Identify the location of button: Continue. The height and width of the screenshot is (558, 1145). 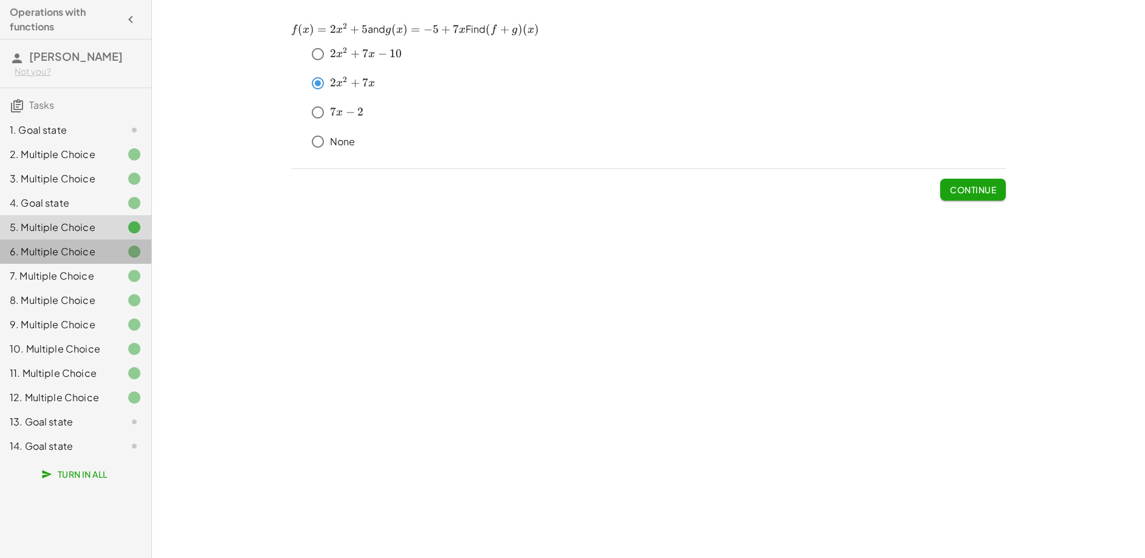
(973, 190).